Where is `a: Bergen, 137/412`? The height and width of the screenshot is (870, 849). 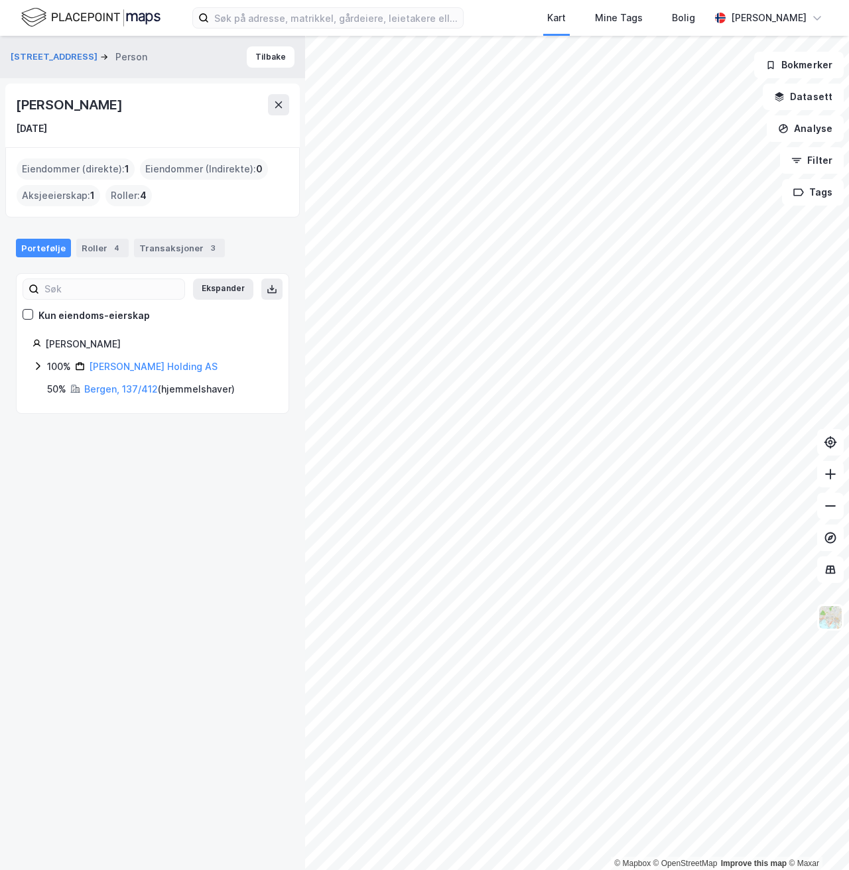 a: Bergen, 137/412 is located at coordinates (121, 389).